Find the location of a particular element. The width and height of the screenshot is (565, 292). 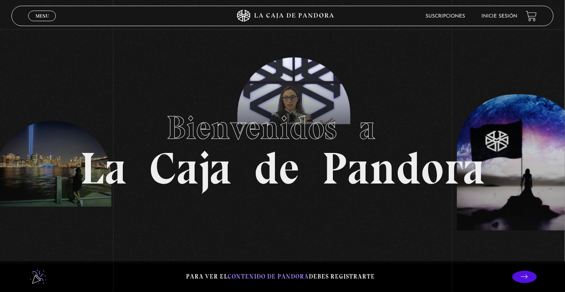

a: Inicie sesión is located at coordinates (500, 16).